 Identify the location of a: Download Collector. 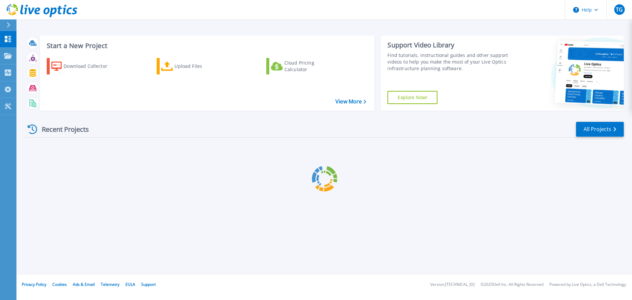
(83, 66).